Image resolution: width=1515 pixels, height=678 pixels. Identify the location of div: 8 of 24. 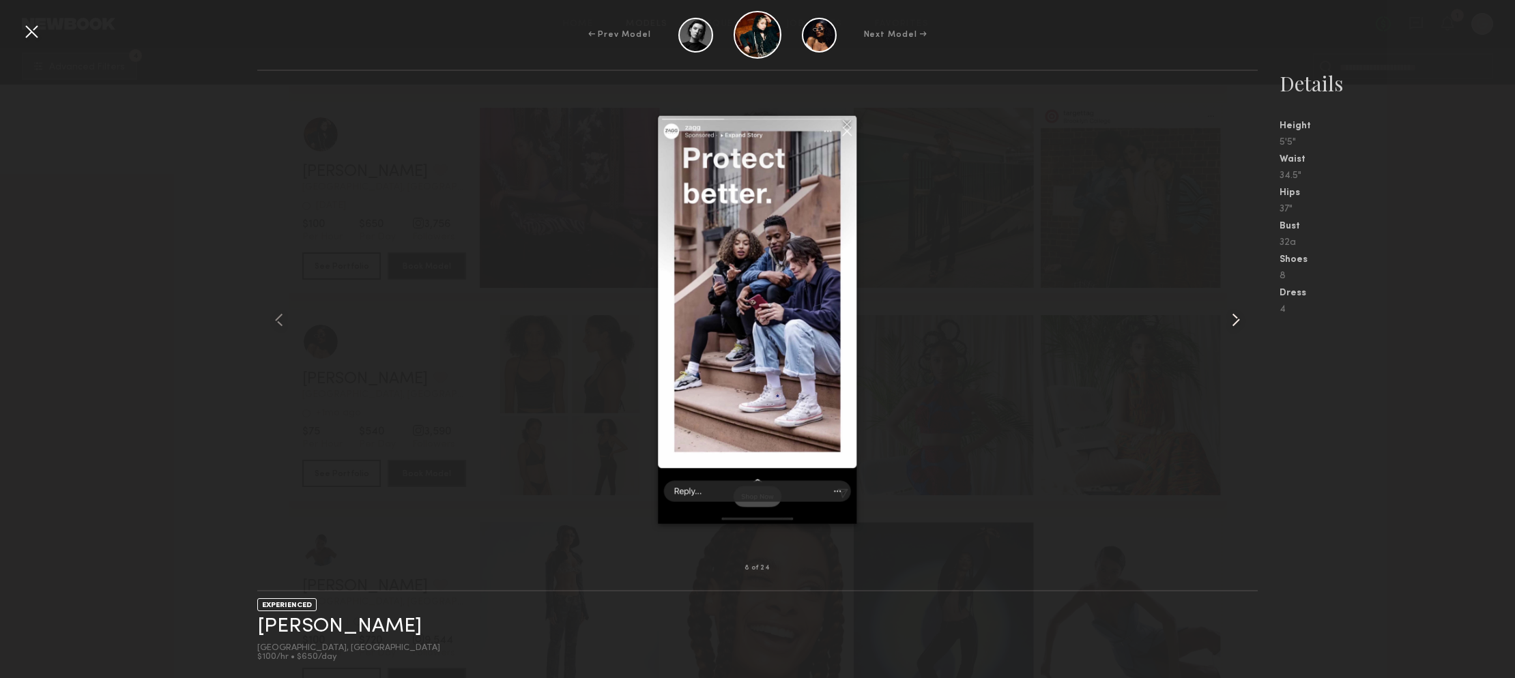
(757, 568).